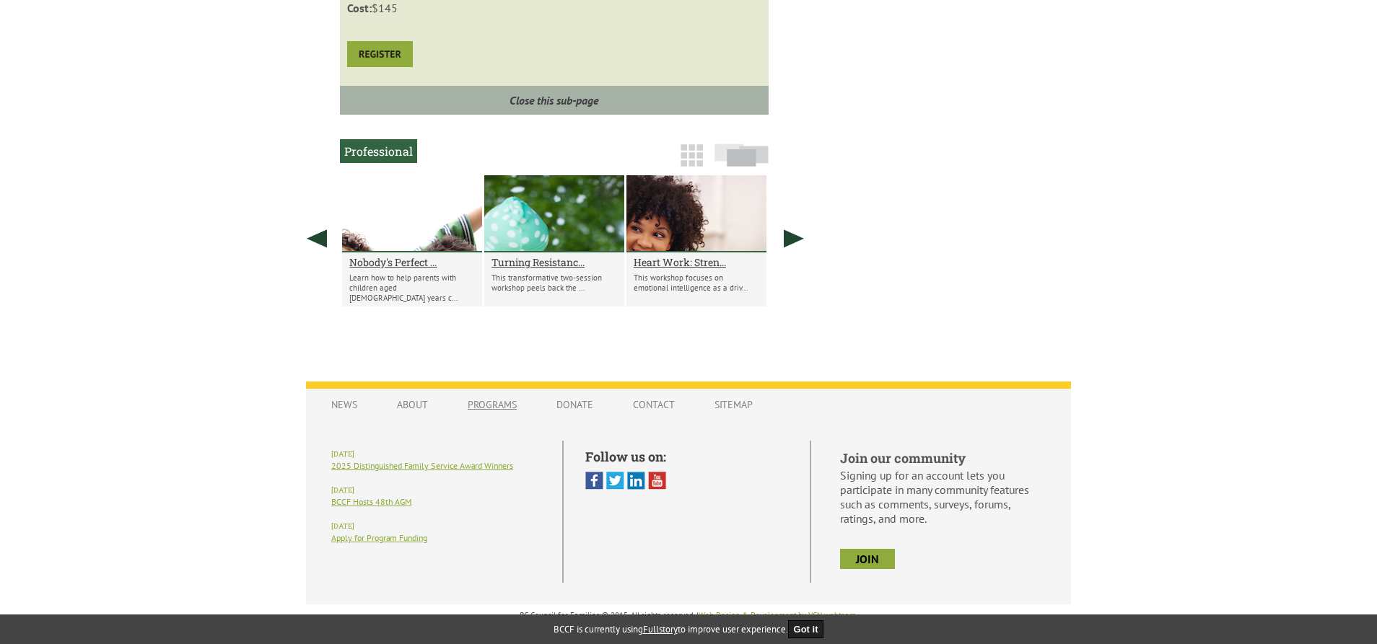  Describe the element at coordinates (553, 100) in the screenshot. I see `a: Close this sub-page` at that location.